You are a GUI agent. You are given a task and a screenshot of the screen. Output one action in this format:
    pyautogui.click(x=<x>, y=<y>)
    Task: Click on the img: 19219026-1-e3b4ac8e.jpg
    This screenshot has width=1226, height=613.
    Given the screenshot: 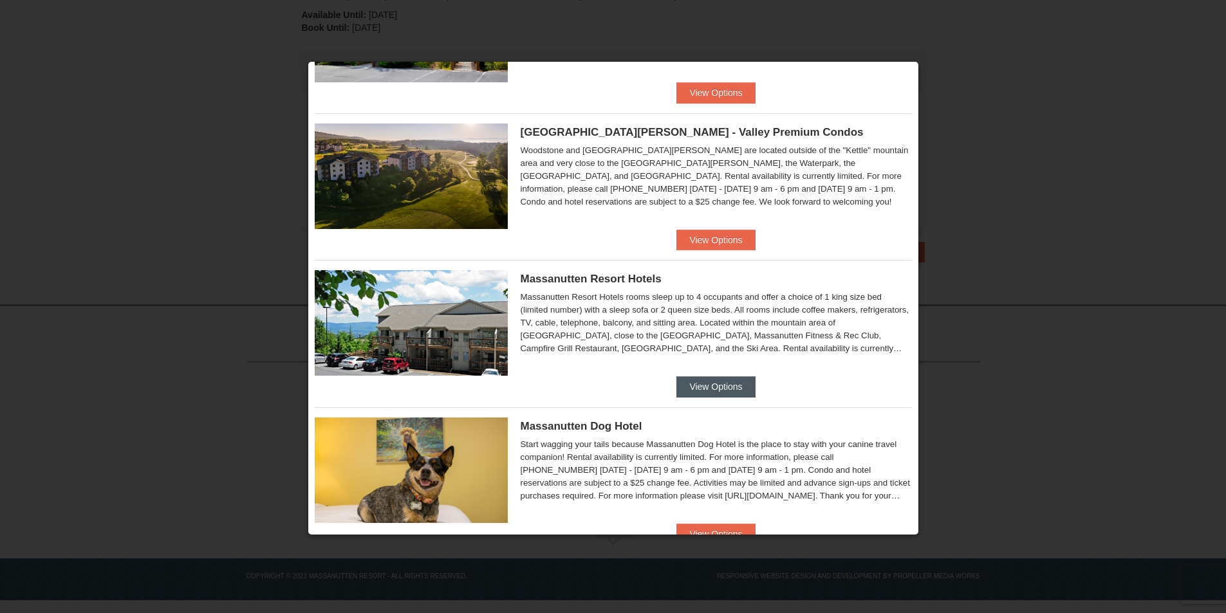 What is the action you would take?
    pyautogui.click(x=411, y=323)
    